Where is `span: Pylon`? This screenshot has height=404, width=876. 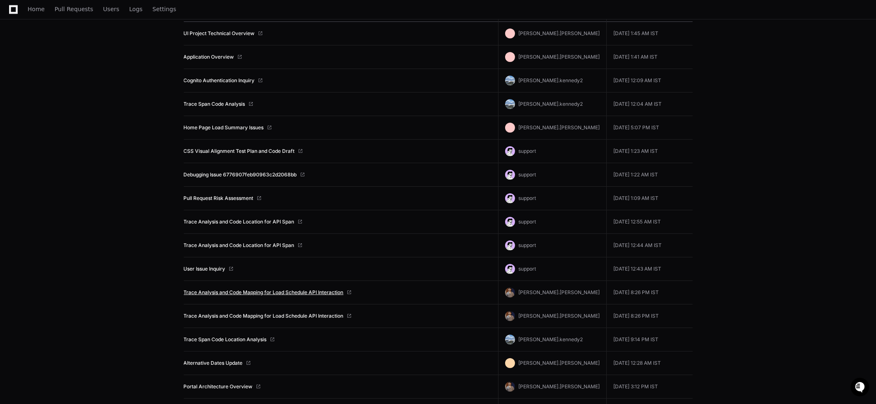 span: Pylon is located at coordinates (91, 132).